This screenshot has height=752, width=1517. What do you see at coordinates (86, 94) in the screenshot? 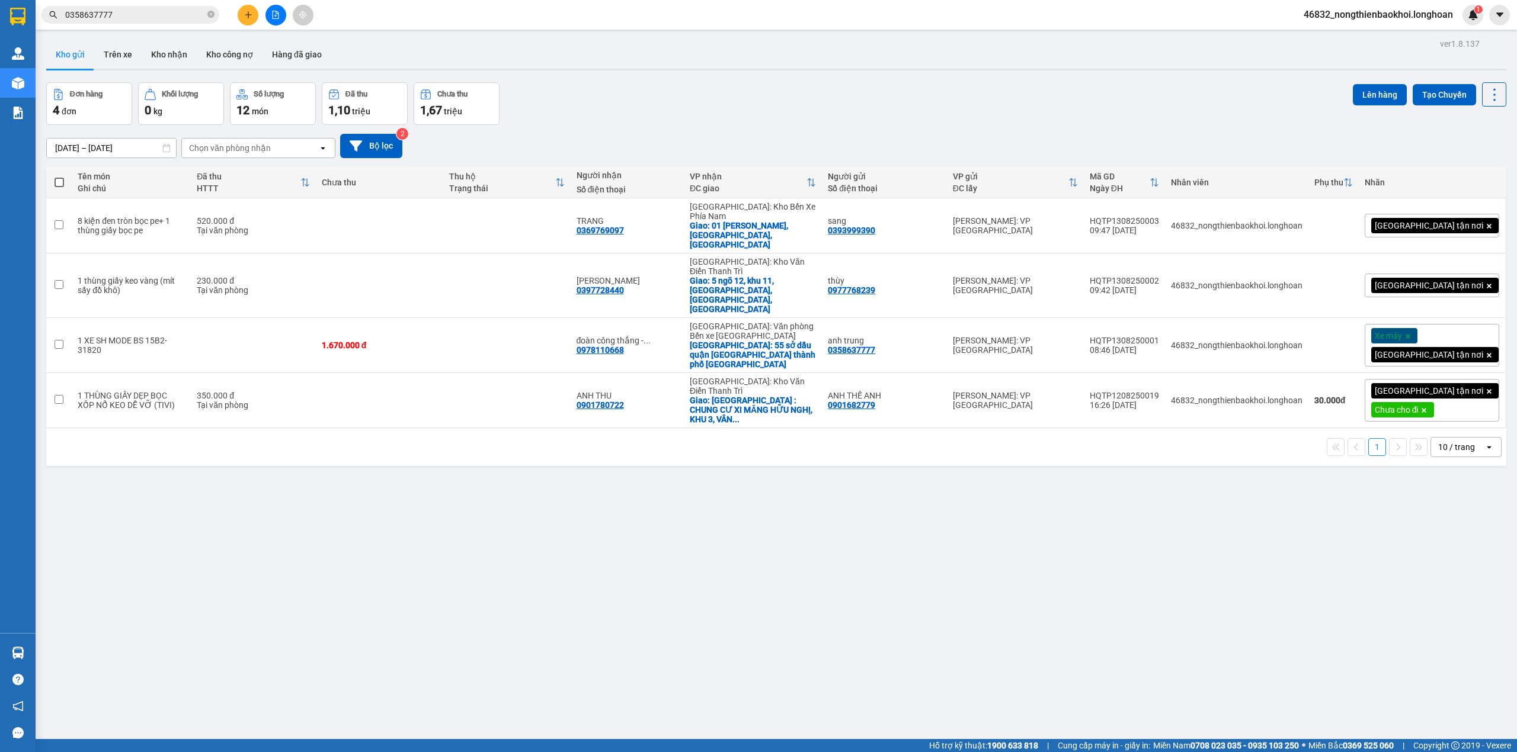
I see `div: Đơn hàng` at bounding box center [86, 94].